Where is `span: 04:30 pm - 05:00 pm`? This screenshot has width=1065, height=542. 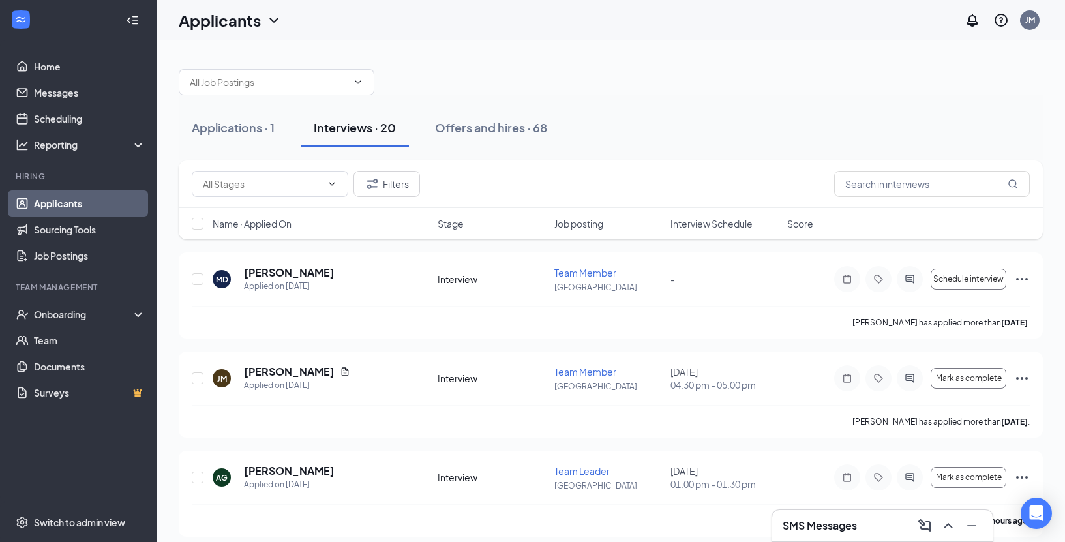 span: 04:30 pm - 05:00 pm is located at coordinates (725, 385).